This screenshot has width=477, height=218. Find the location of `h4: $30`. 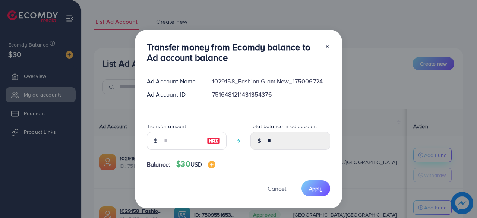

h4: $30 is located at coordinates (196, 164).